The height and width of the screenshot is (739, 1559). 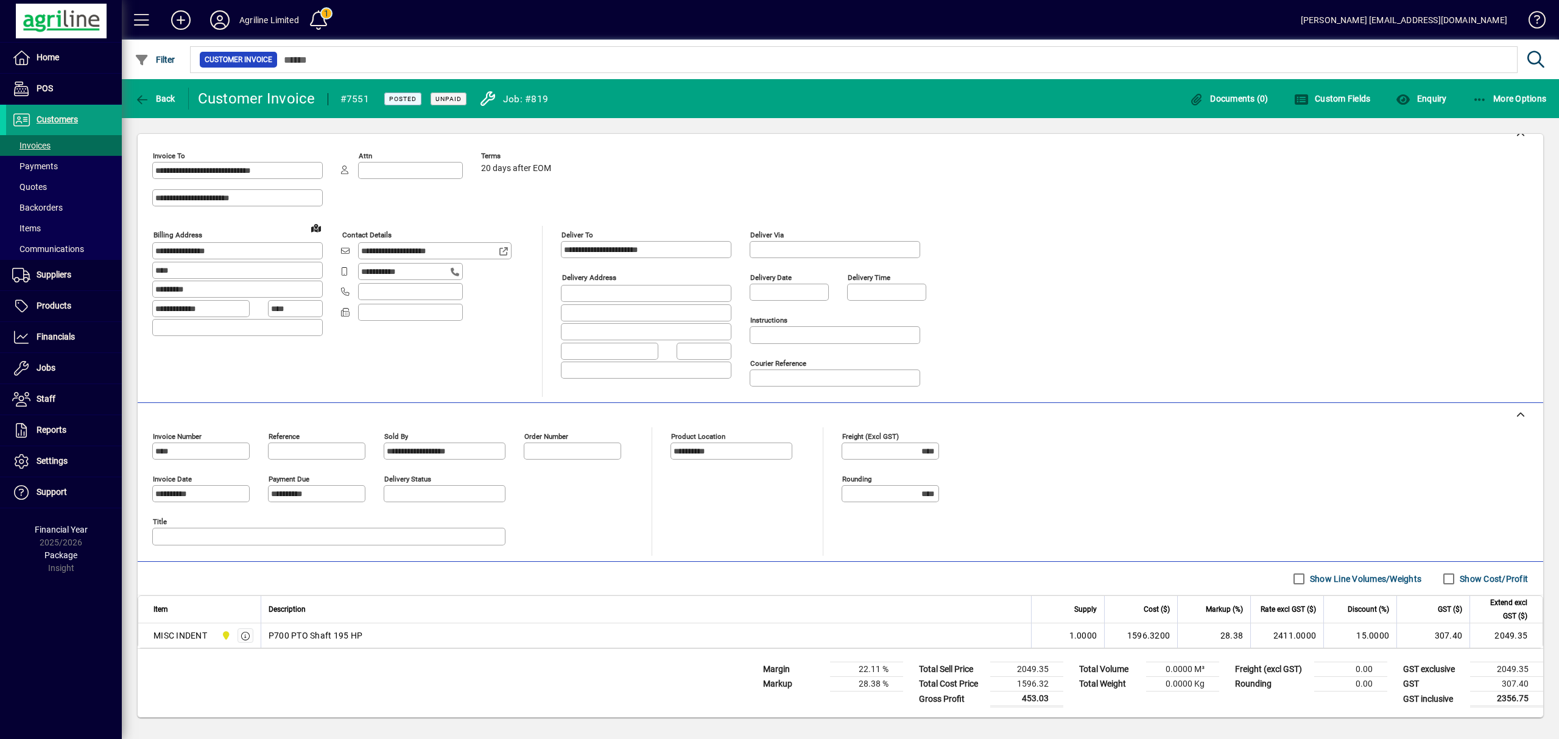 I want to click on td: 0.0000 M³, so click(x=1183, y=670).